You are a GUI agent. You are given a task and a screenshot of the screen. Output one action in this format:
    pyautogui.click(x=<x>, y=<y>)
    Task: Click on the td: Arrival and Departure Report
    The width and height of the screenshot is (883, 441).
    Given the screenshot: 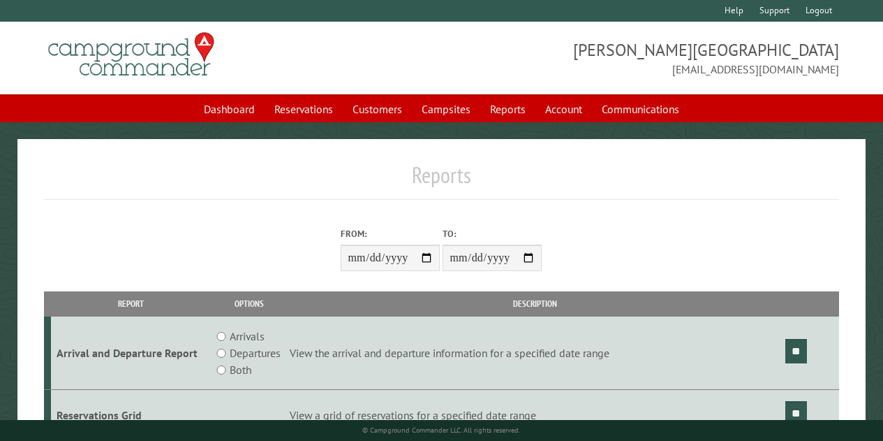 What is the action you would take?
    pyautogui.click(x=131, y=353)
    